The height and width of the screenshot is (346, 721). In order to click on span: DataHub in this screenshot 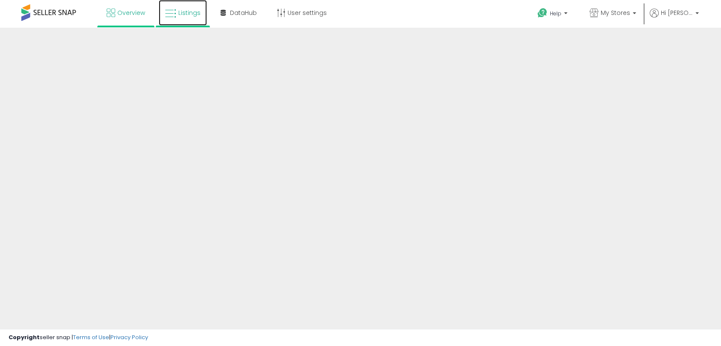, I will do `click(243, 13)`.